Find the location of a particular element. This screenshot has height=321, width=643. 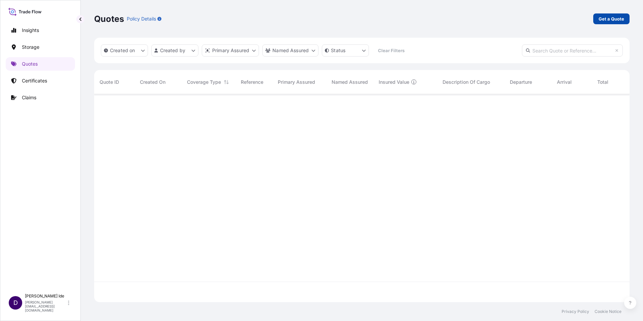

p: Primary Assured is located at coordinates (231, 50).